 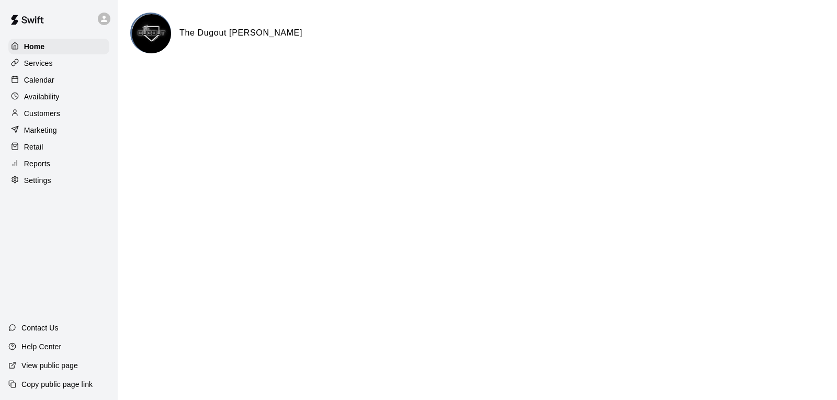 What do you see at coordinates (59, 97) in the screenshot?
I see `div: Availability` at bounding box center [59, 97].